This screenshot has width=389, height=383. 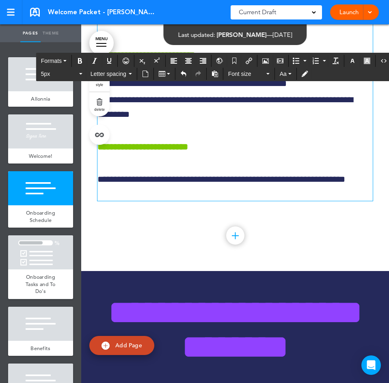 What do you see at coordinates (99, 84) in the screenshot?
I see `span: style` at bounding box center [99, 84].